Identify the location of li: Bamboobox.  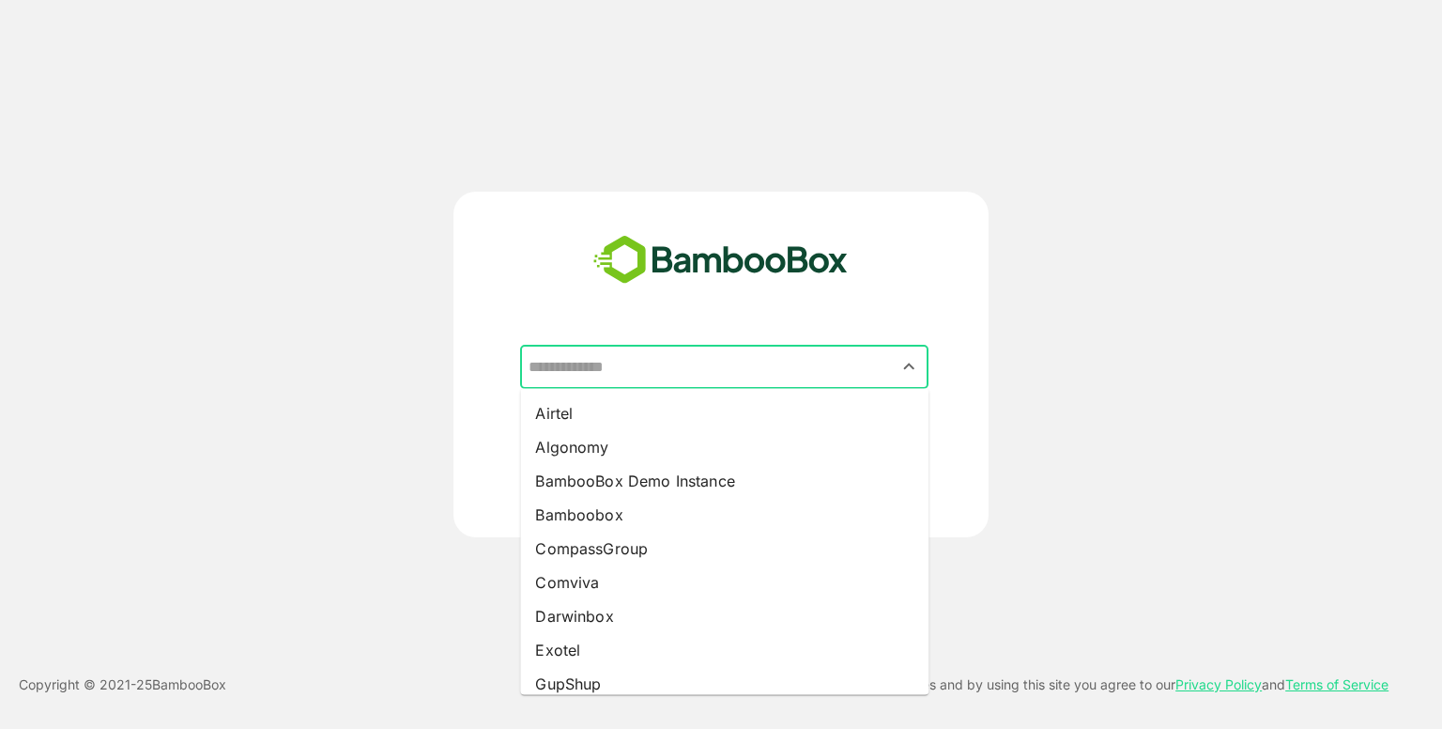
(724, 515).